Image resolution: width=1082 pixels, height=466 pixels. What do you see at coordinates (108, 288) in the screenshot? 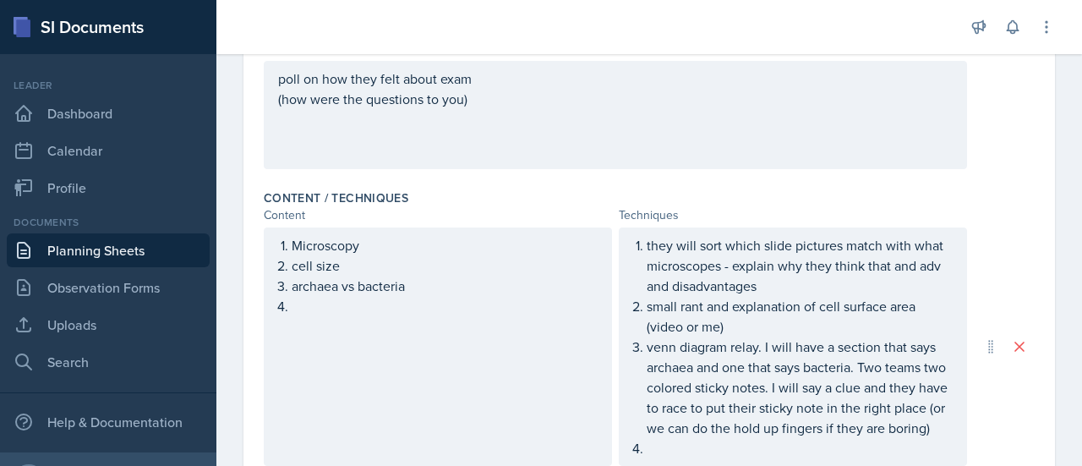
I see `a: Observation Forms` at bounding box center [108, 288].